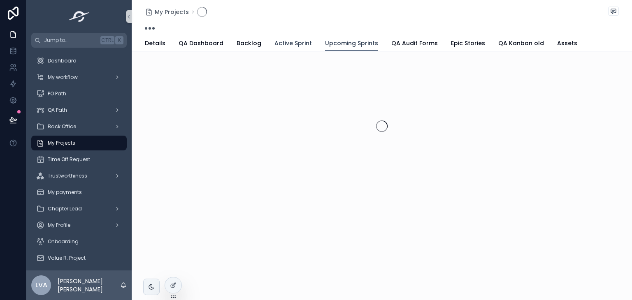  I want to click on span: Dashboard, so click(62, 61).